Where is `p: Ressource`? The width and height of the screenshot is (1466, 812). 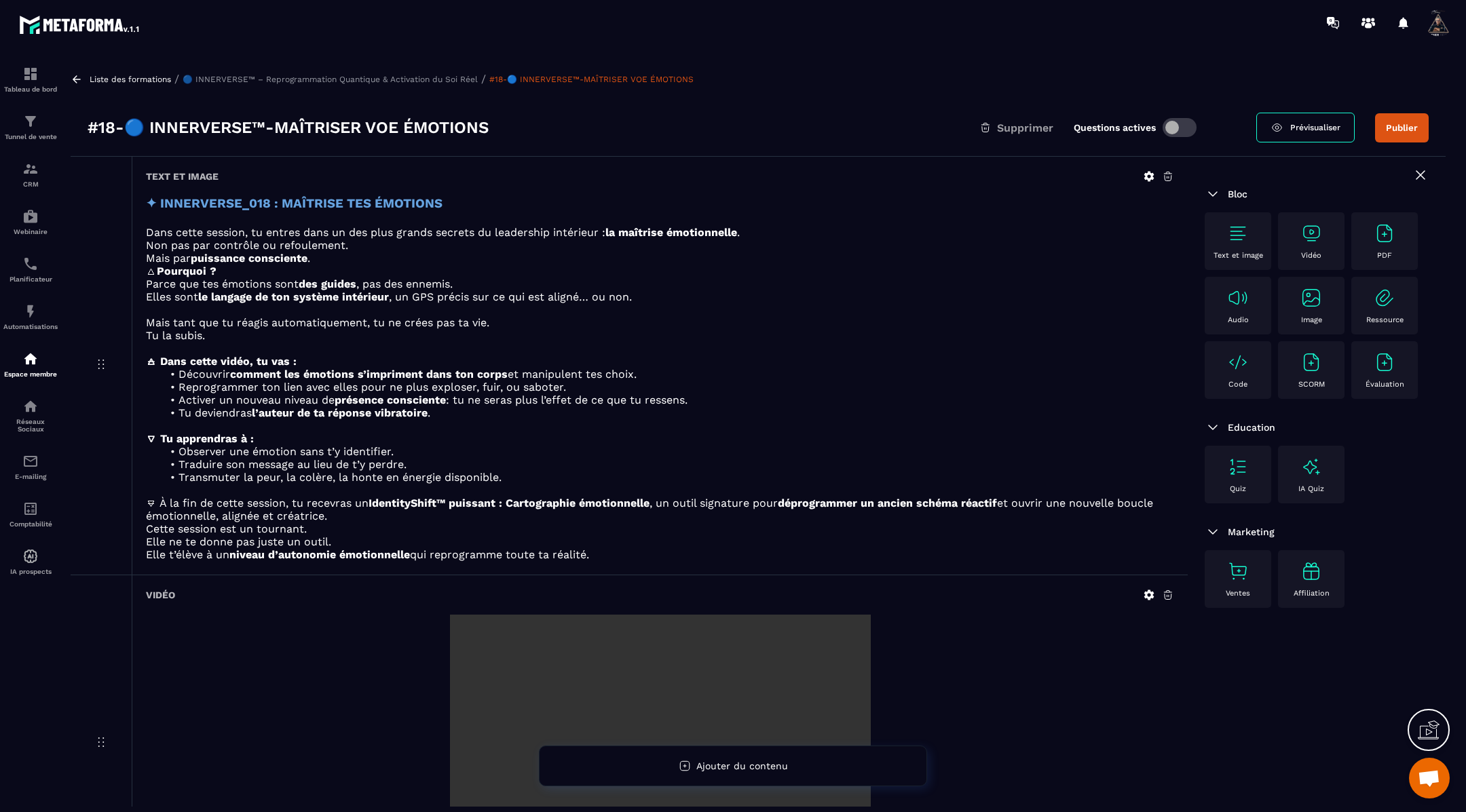
p: Ressource is located at coordinates (1384, 319).